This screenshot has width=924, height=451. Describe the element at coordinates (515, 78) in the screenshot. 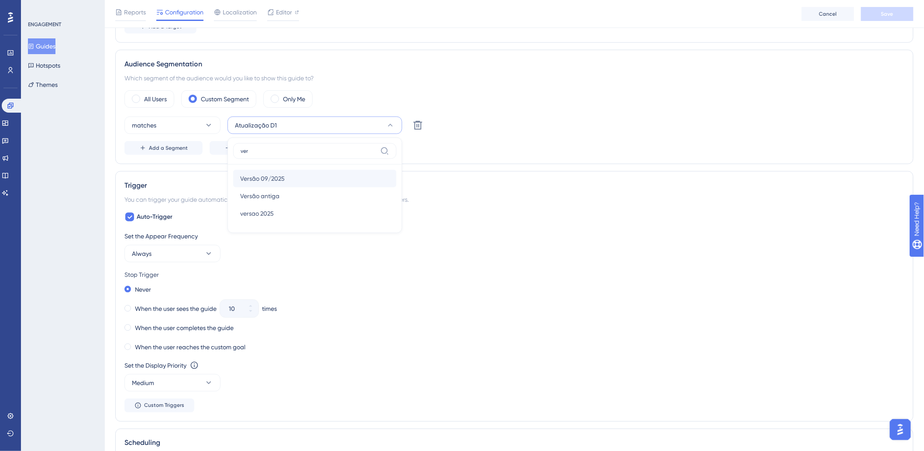

I see `div: Which segment of the audience would you like to show this guide to?` at that location.